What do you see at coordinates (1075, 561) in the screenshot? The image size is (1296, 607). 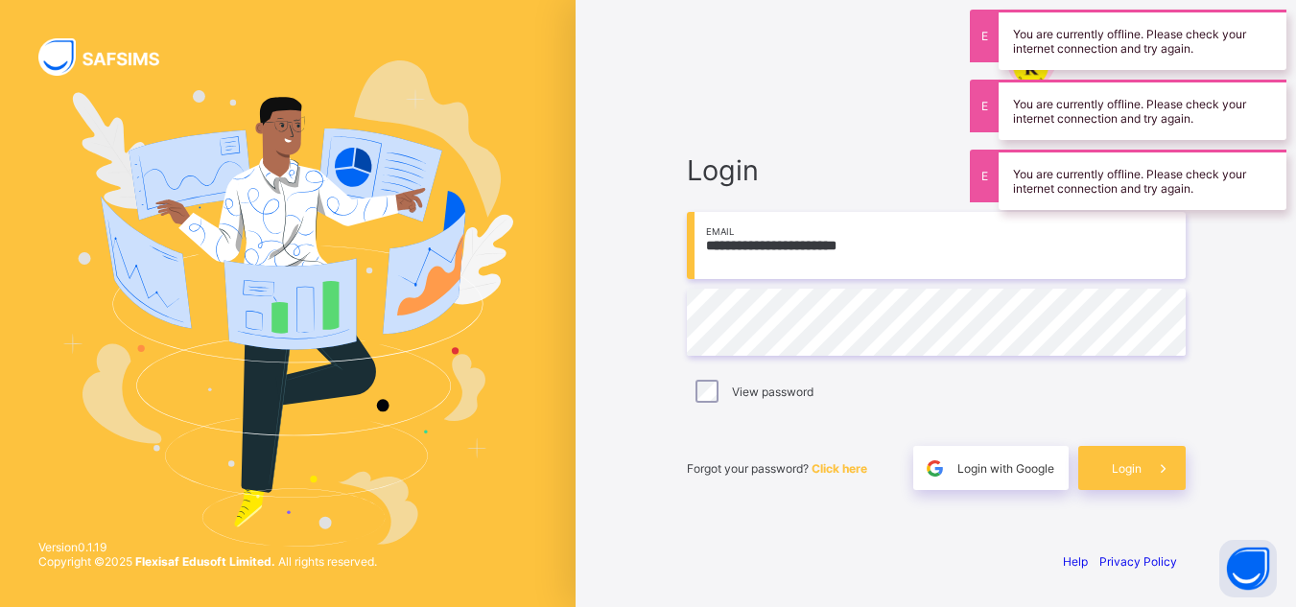 I see `a: Help` at bounding box center [1075, 561].